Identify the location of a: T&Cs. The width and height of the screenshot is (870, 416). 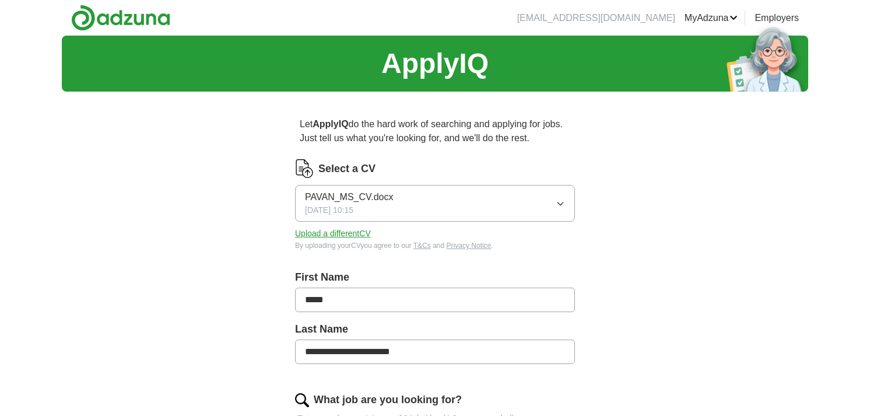
(422, 246).